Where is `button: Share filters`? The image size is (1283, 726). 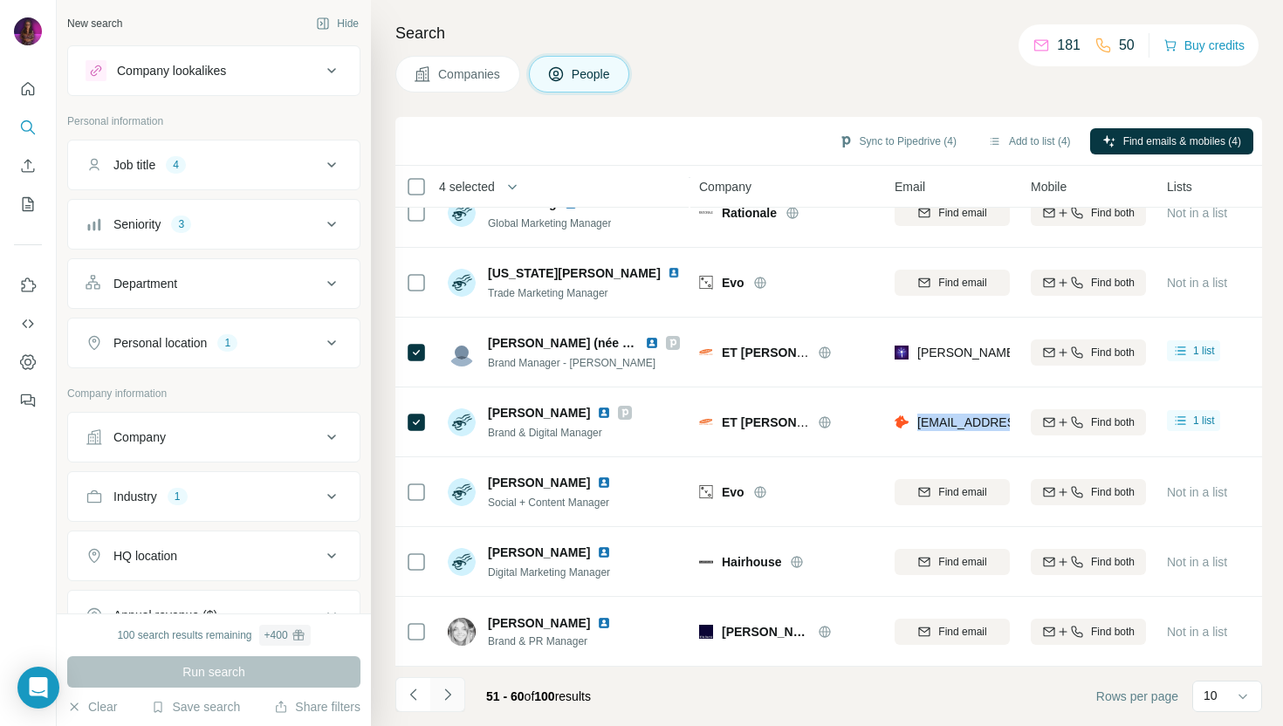
button: Share filters is located at coordinates (317, 707).